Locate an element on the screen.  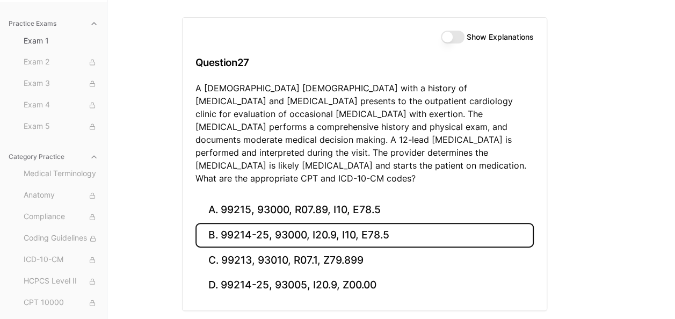
label: Show Explanations is located at coordinates (500, 37).